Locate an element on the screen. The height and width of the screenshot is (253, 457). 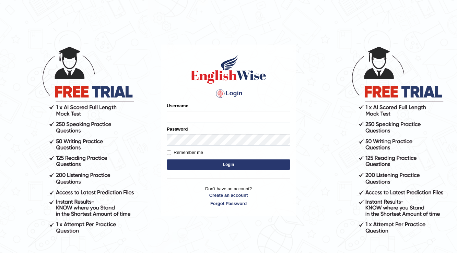
button: Login is located at coordinates (228, 165).